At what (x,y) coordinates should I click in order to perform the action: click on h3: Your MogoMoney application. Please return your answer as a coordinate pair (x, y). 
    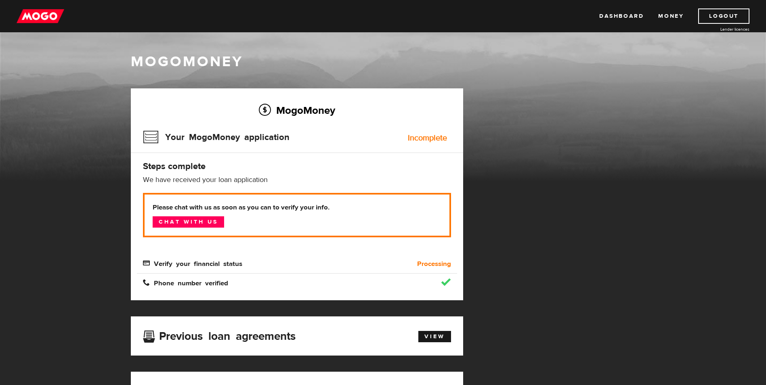
    Looking at the image, I should click on (216, 137).